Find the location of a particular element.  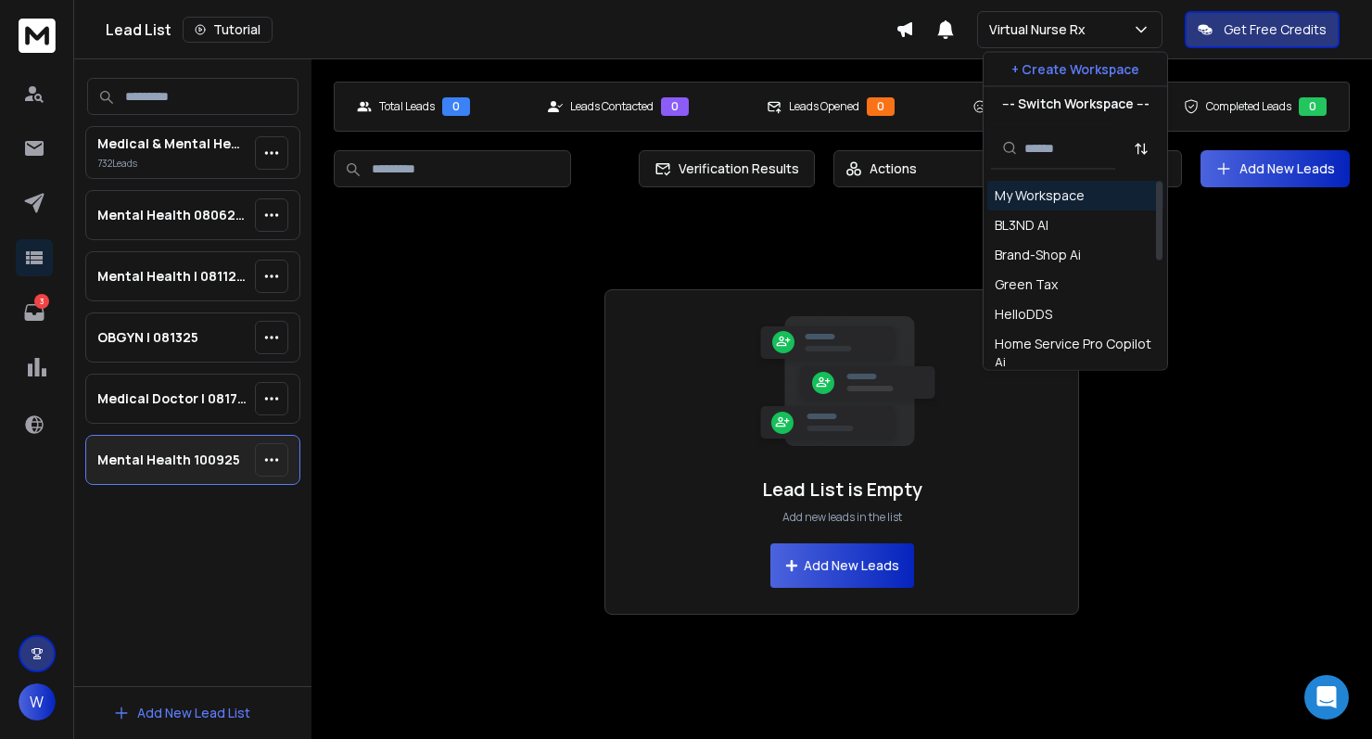

p: Leads Contacted is located at coordinates (612, 107).